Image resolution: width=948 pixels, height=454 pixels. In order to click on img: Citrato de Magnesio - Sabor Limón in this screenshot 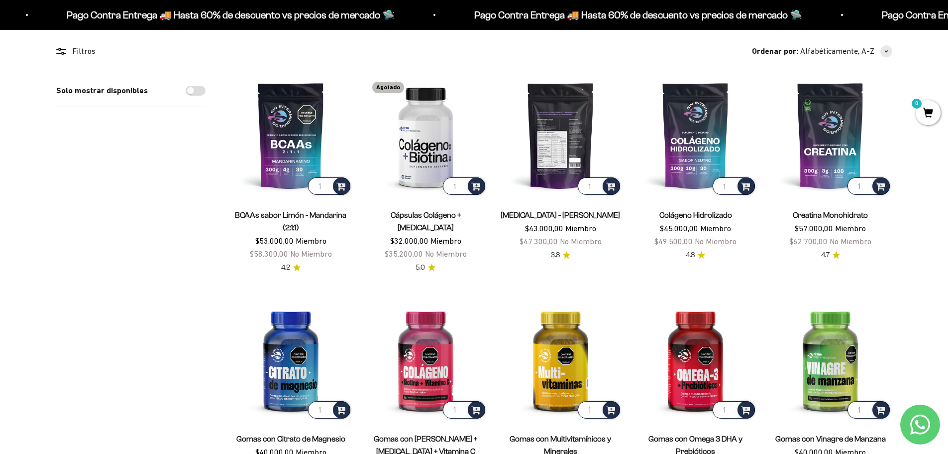, I will do `click(561, 135)`.